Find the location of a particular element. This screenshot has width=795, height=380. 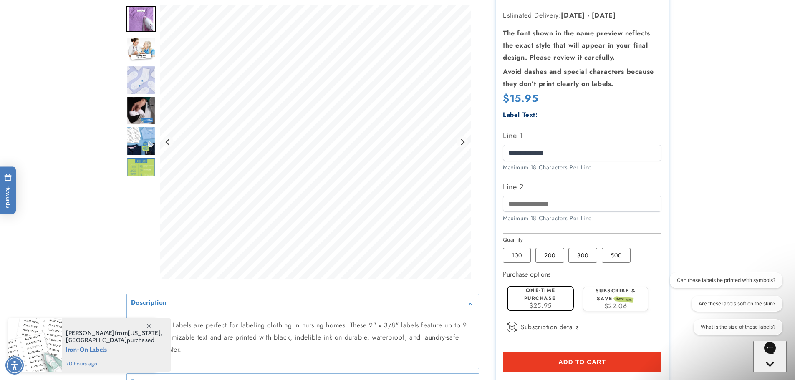

label: 300 is located at coordinates (582, 255).